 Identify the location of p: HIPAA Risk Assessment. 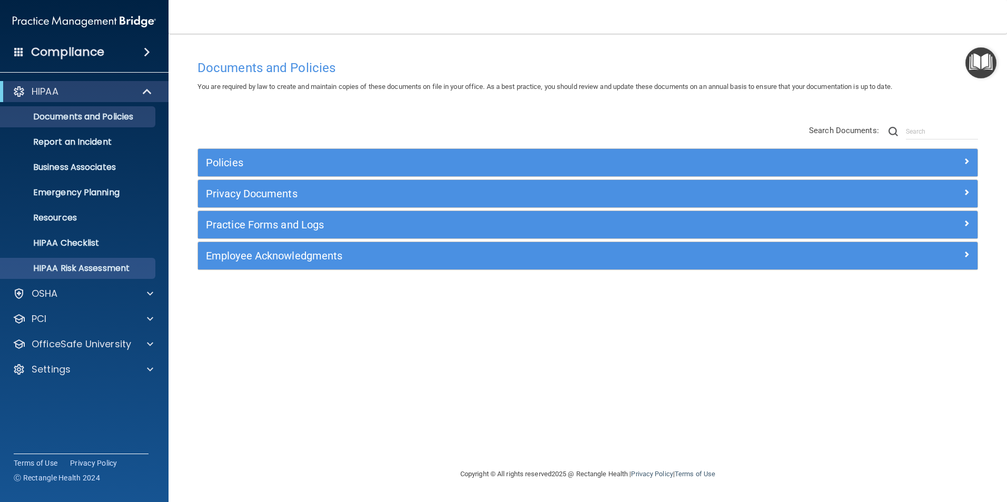
(78, 269).